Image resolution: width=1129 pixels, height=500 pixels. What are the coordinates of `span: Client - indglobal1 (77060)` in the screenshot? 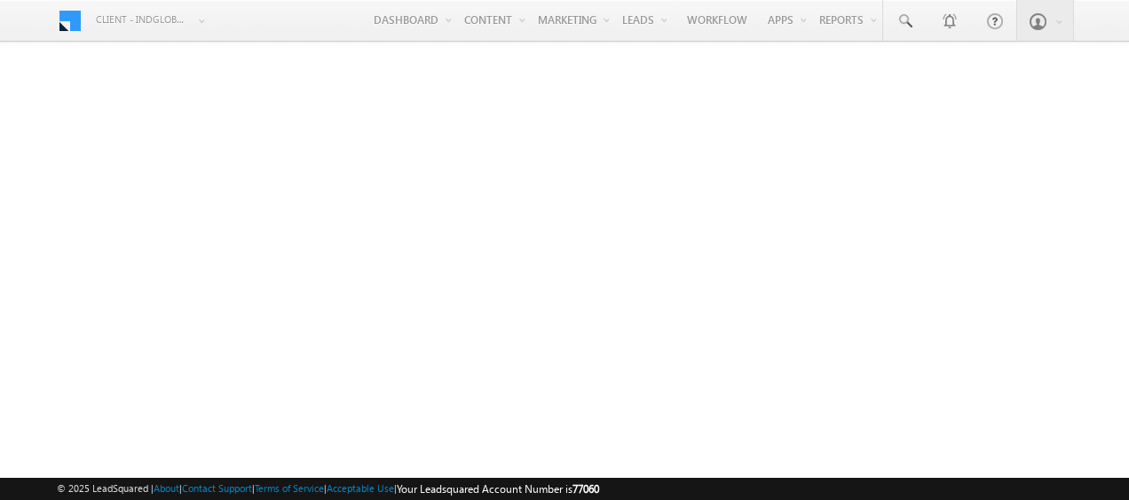 It's located at (142, 20).